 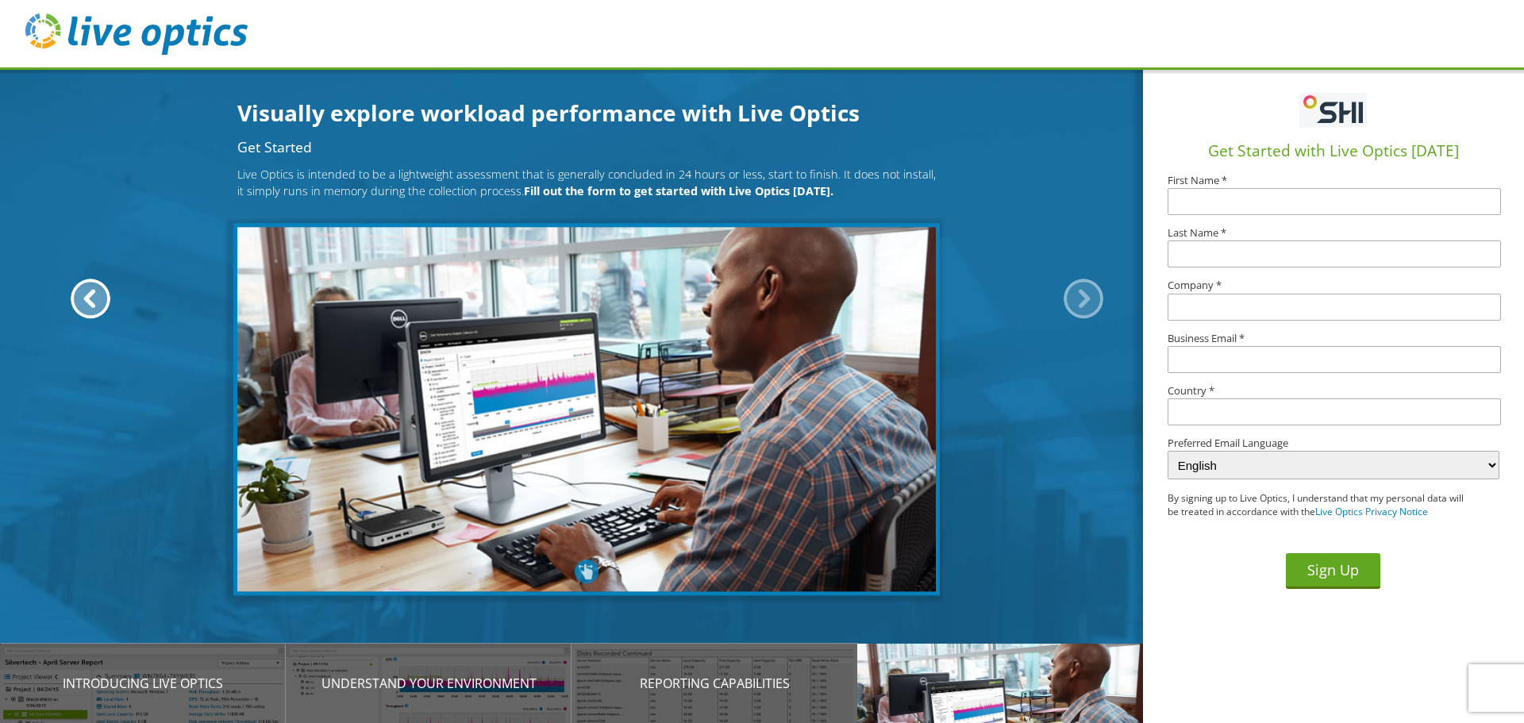 I want to click on img: live_optics_svg.svg, so click(x=136, y=34).